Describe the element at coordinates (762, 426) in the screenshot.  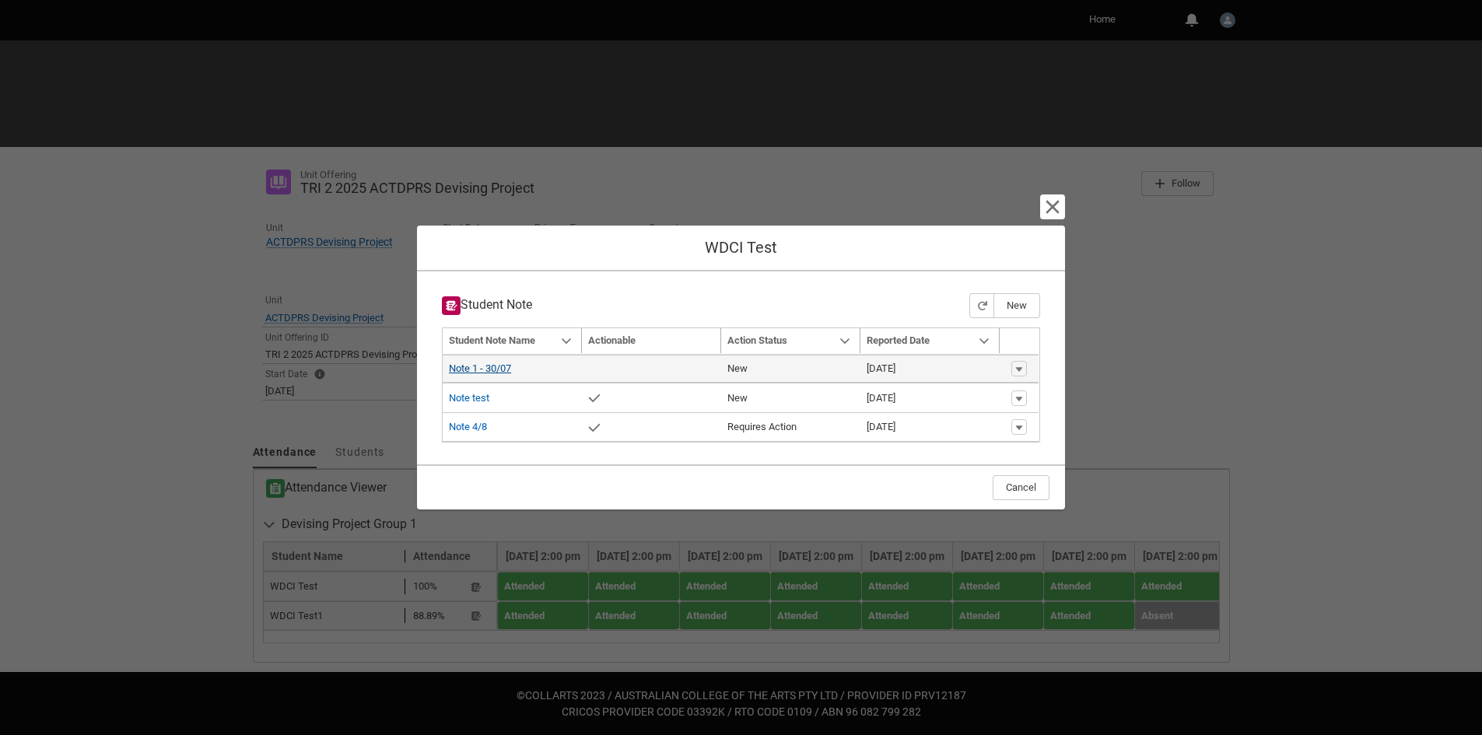
I see `lightning-base-formatted-text: Requires Action` at that location.